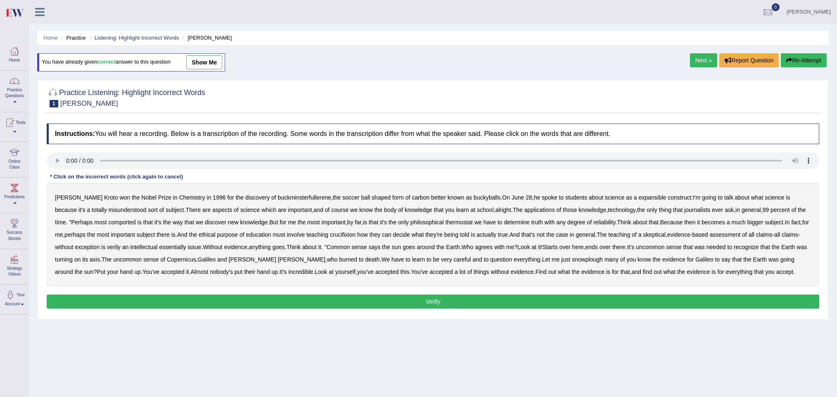  What do you see at coordinates (653, 198) in the screenshot?
I see `b: expansible` at bounding box center [653, 198].